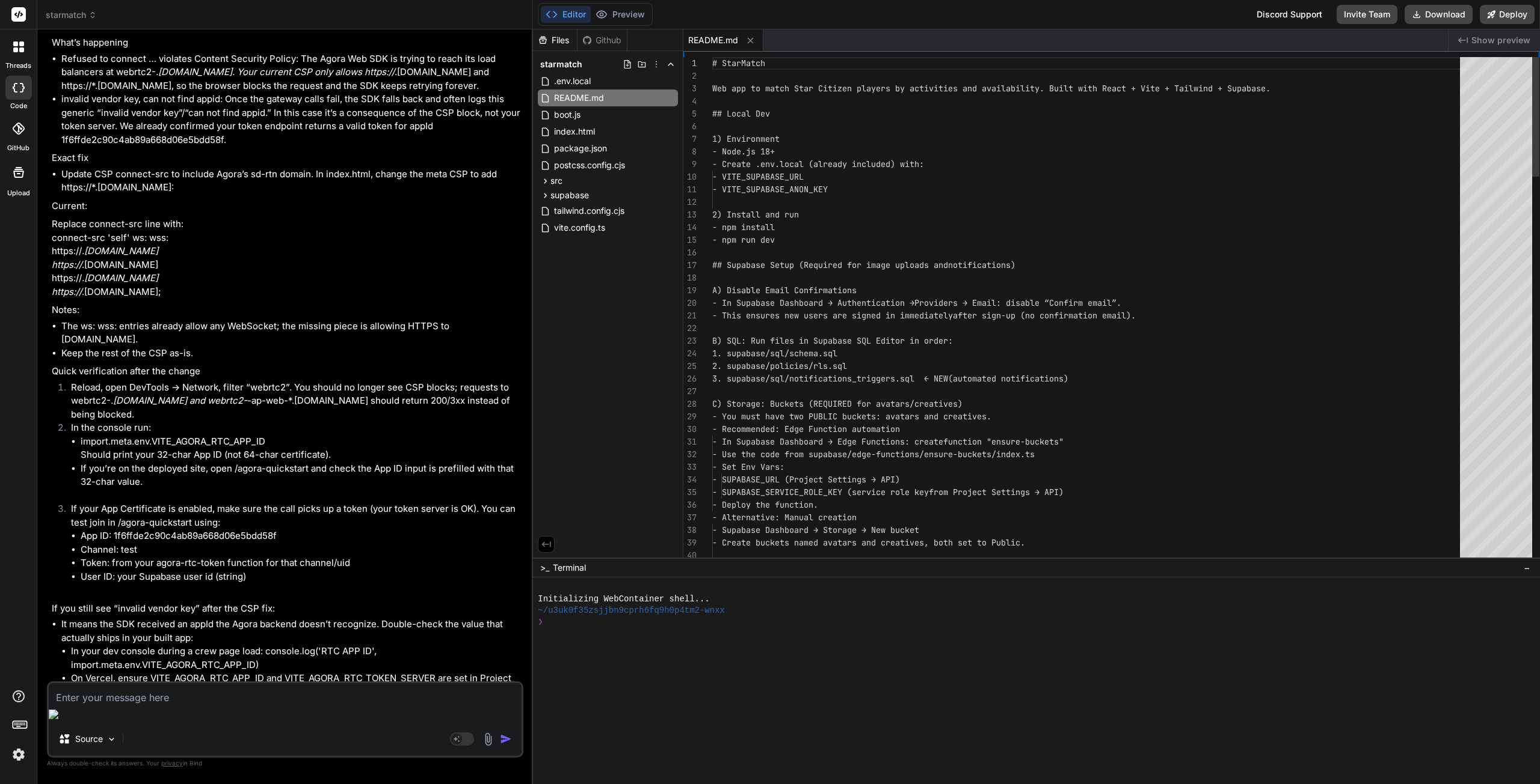  What do you see at coordinates (690, 441) in the screenshot?
I see `div: 31` at bounding box center [690, 441].